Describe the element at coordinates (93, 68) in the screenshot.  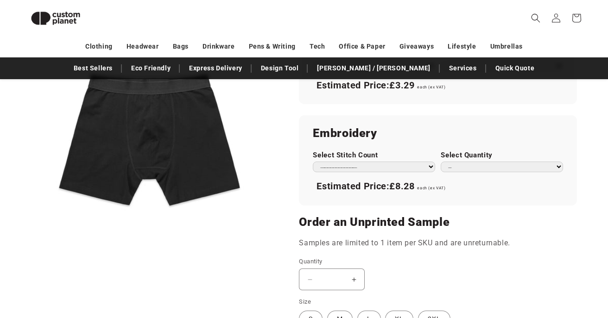
I see `a: Best Sellers` at that location.